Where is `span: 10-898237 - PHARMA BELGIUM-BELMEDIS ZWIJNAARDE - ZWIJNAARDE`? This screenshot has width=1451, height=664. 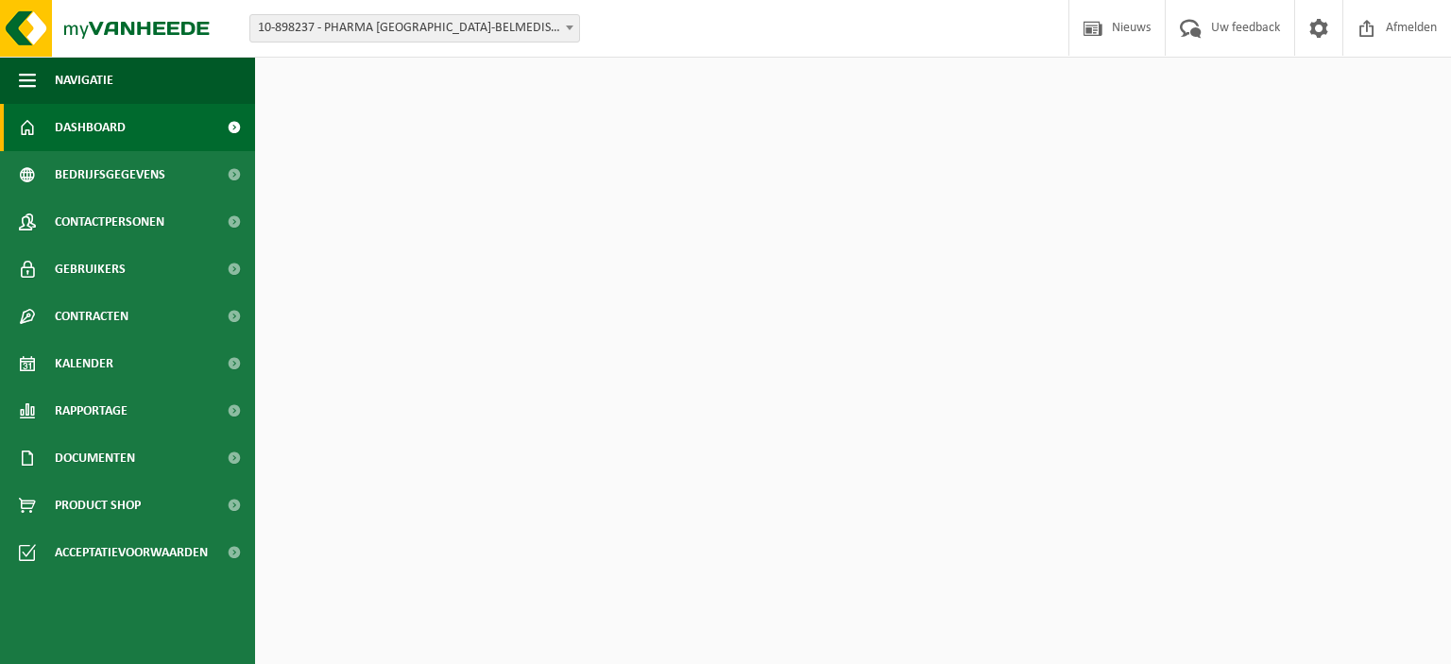
span: 10-898237 - PHARMA BELGIUM-BELMEDIS ZWIJNAARDE - ZWIJNAARDE is located at coordinates (415, 28).